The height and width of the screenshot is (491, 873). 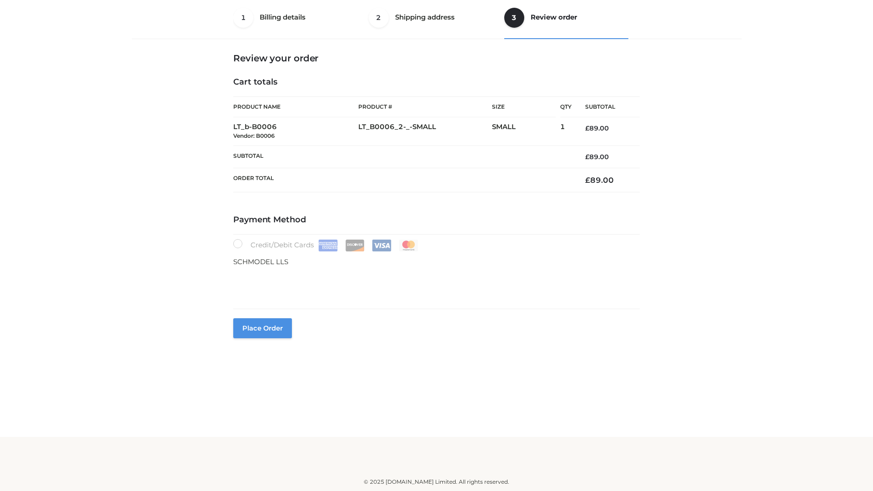 What do you see at coordinates (254, 135) in the screenshot?
I see `small: Vendor: B0006` at bounding box center [254, 135].